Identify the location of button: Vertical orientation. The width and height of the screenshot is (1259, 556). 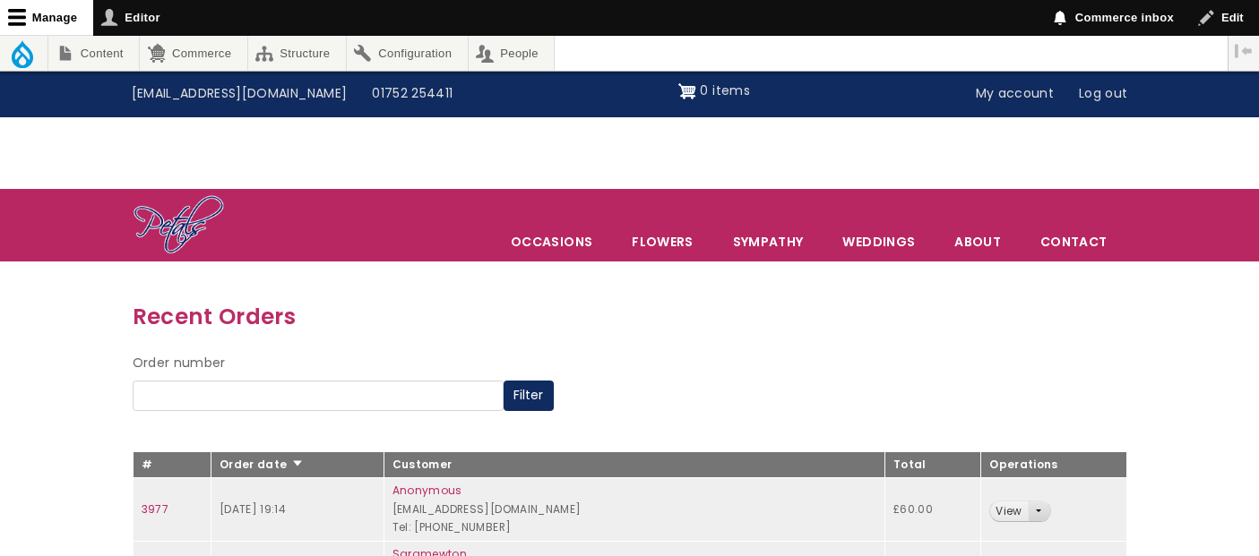
(1244, 51).